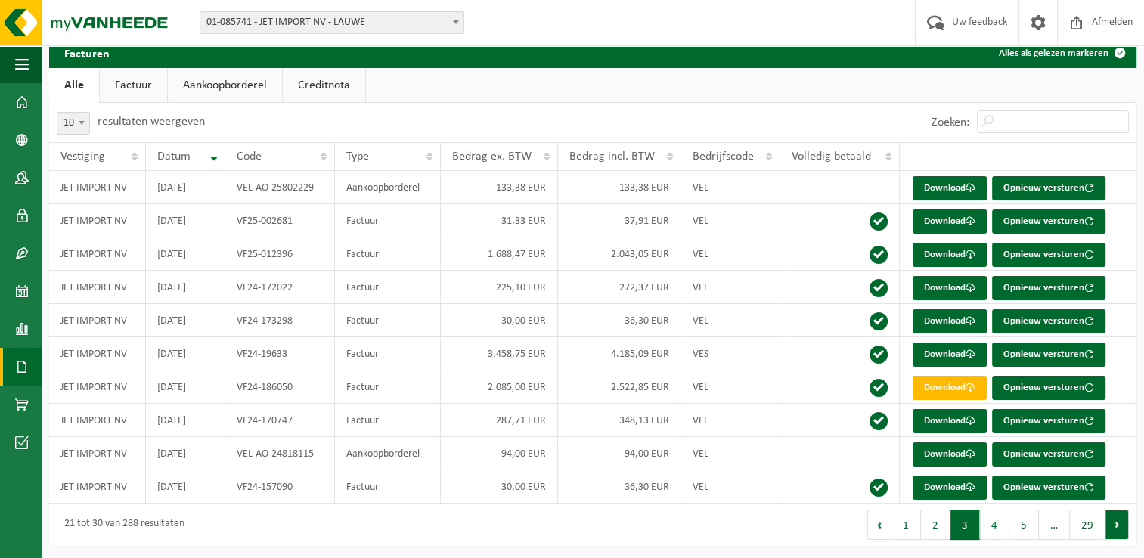 This screenshot has height=558, width=1144. Describe the element at coordinates (499, 354) in the screenshot. I see `td: 3.458,75 EUR` at that location.